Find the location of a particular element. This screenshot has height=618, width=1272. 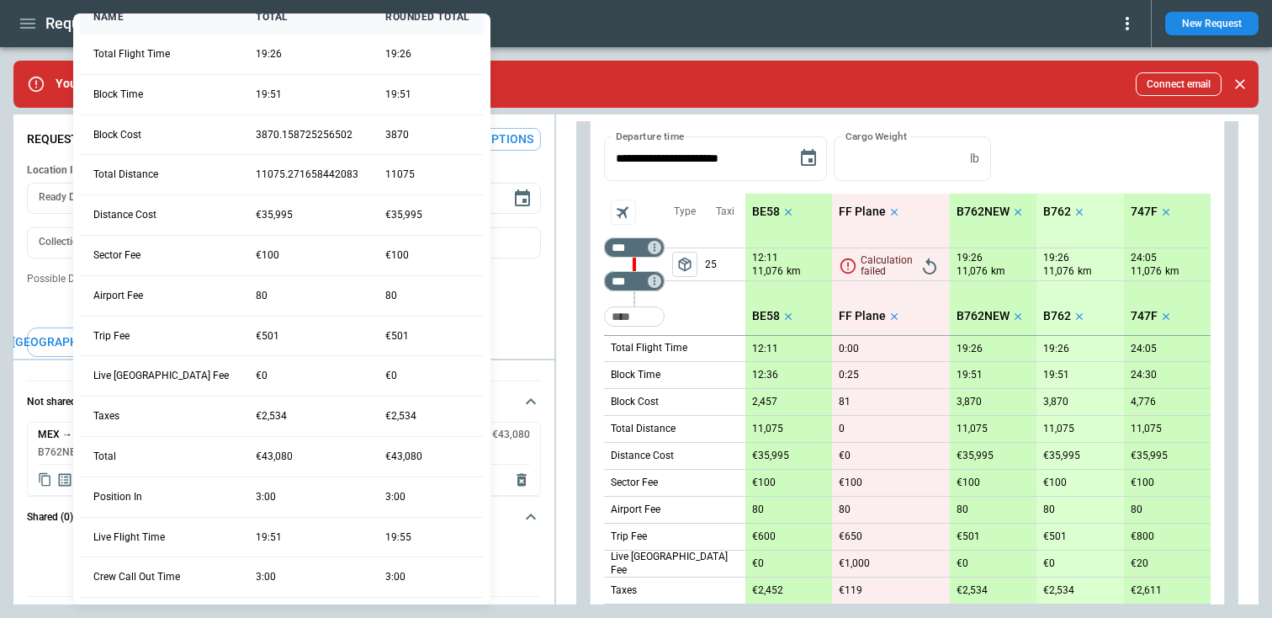

td: Total is located at coordinates (161, 456).